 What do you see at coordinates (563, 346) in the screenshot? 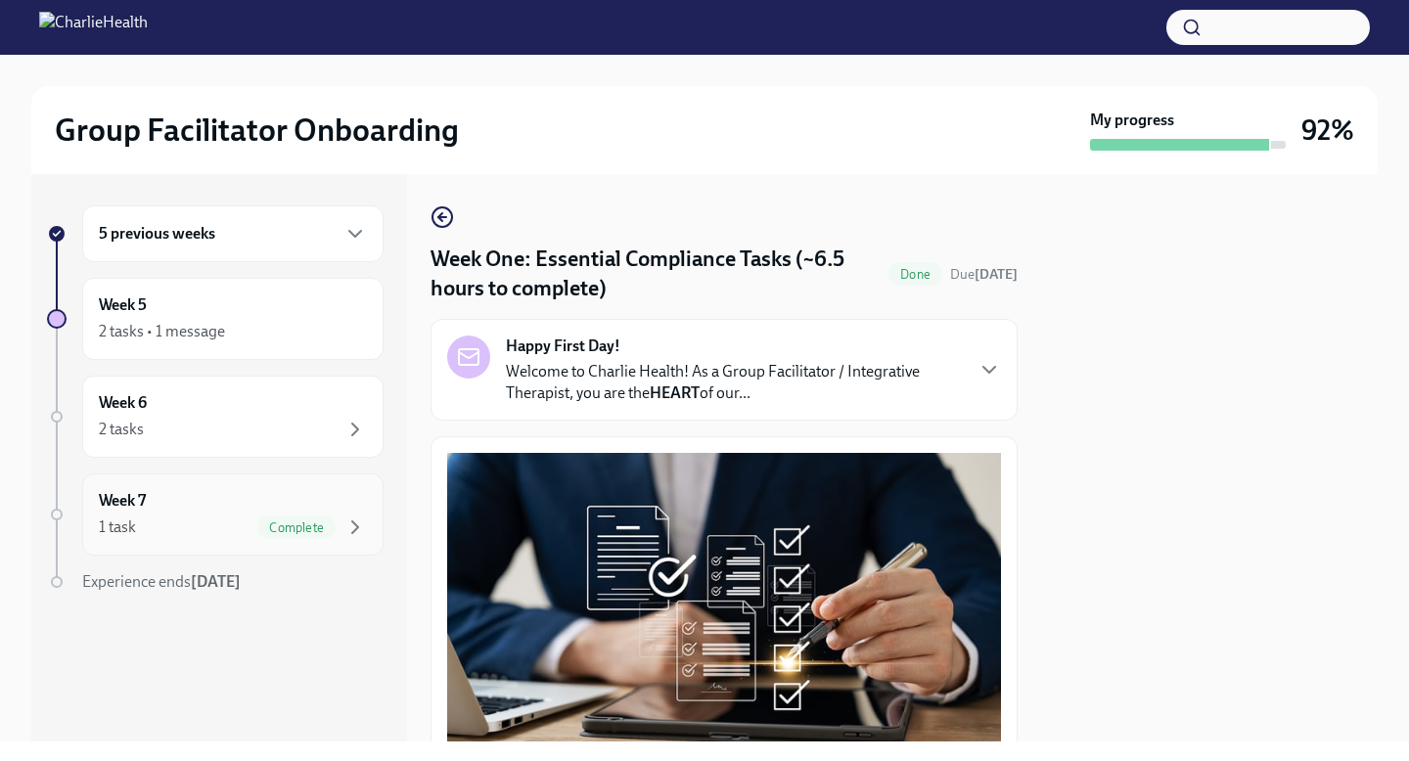
I see `strong: Happy First Day!` at bounding box center [563, 346].